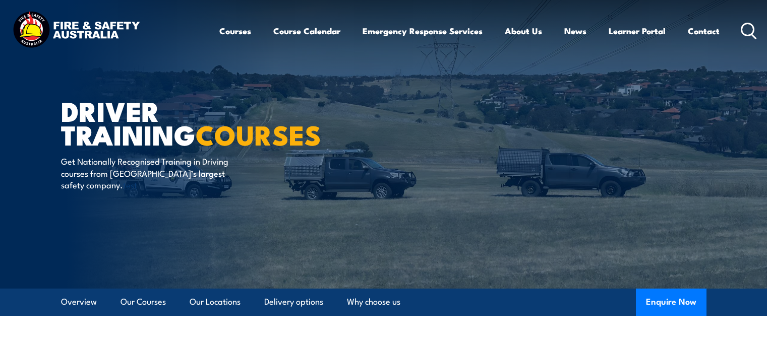  What do you see at coordinates (671, 302) in the screenshot?
I see `button: Enquire Now` at bounding box center [671, 302].